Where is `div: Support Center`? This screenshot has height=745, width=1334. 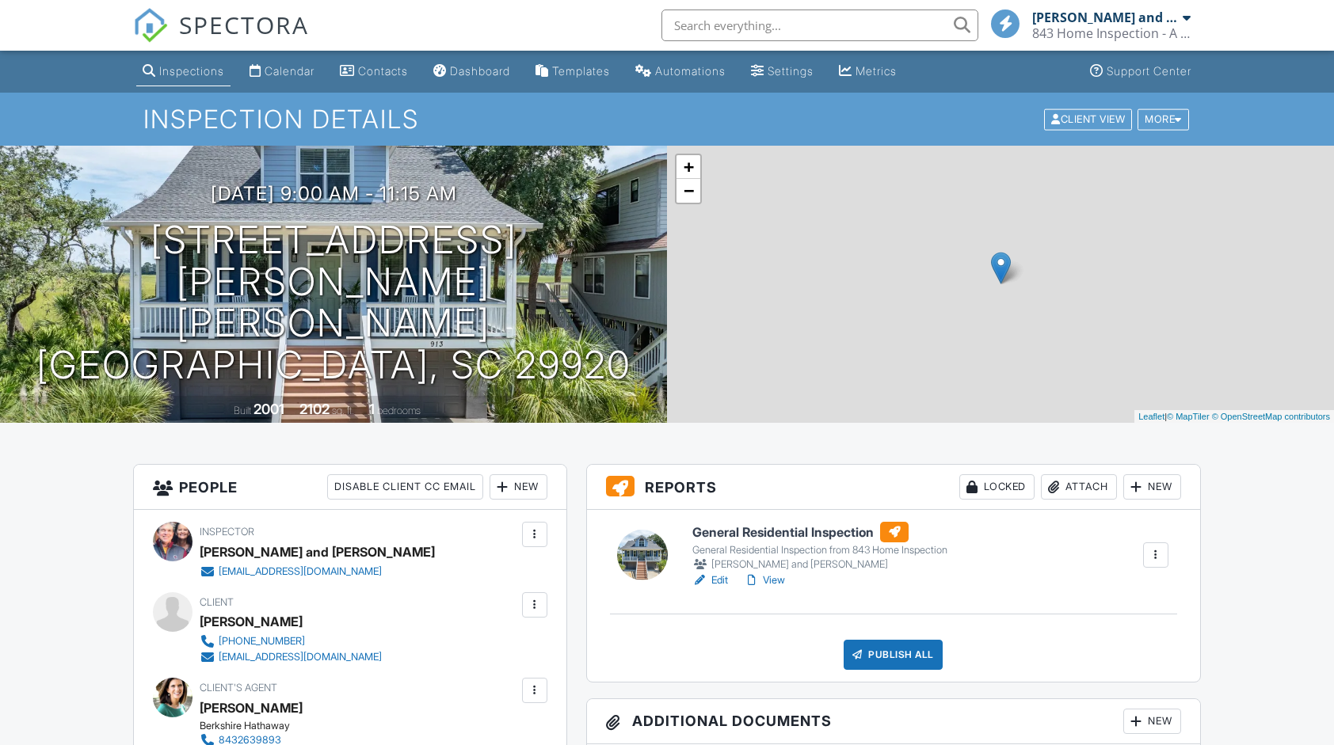
div: Support Center is located at coordinates (1148, 70).